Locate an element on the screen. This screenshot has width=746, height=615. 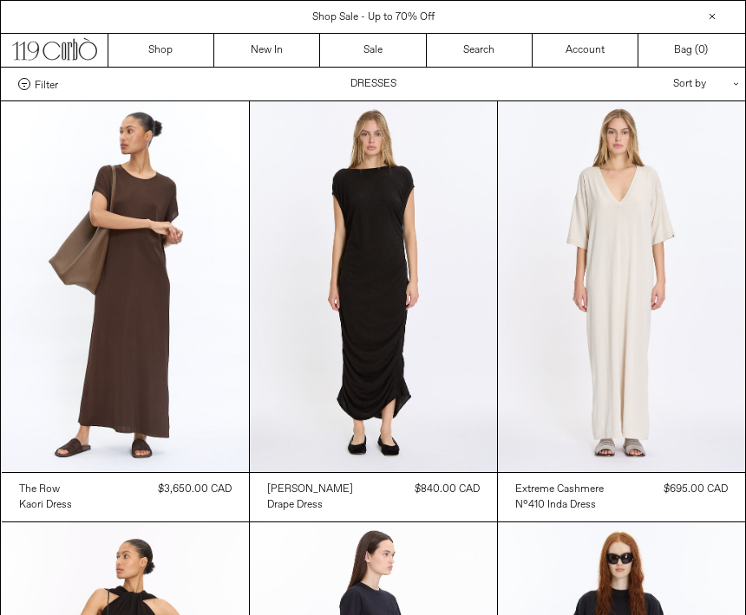
div: $3,650.00 CAD is located at coordinates (194, 490).